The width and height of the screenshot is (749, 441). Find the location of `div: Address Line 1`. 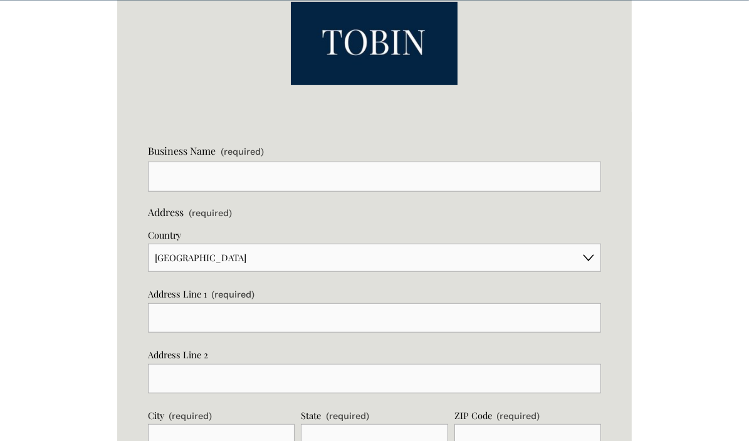

div: Address Line 1 is located at coordinates (374, 295).